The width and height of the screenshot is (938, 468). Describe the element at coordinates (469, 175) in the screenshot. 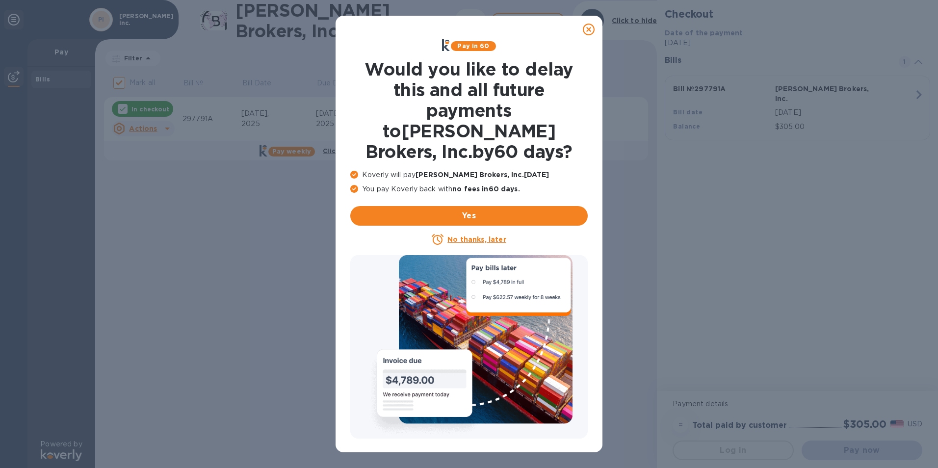

I see `p: Koverly will pay` at that location.